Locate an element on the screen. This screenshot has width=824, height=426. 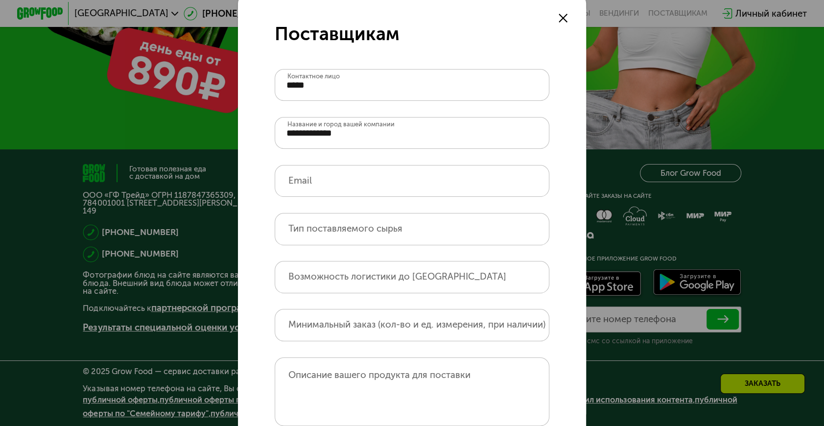
label: Описание вашего продукта для поставки is located at coordinates (379, 375).